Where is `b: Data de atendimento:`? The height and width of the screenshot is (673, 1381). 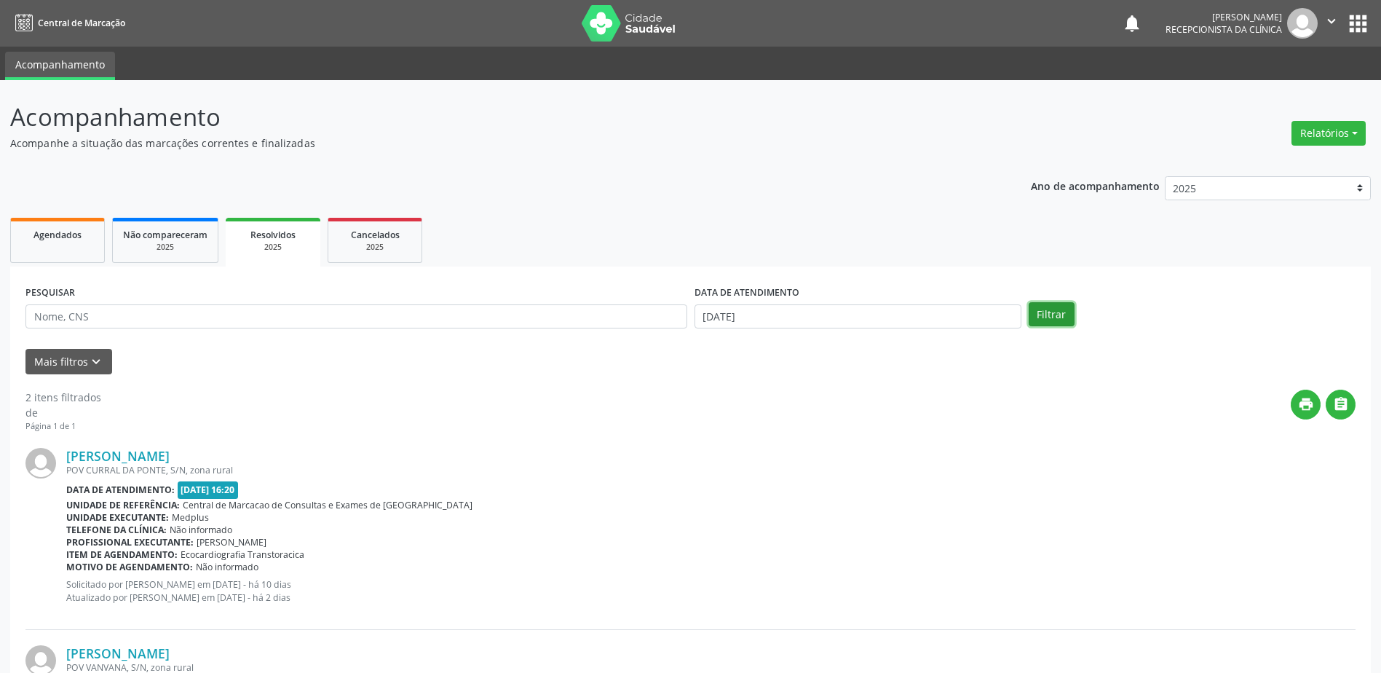
b: Data de atendimento: is located at coordinates (120, 489).